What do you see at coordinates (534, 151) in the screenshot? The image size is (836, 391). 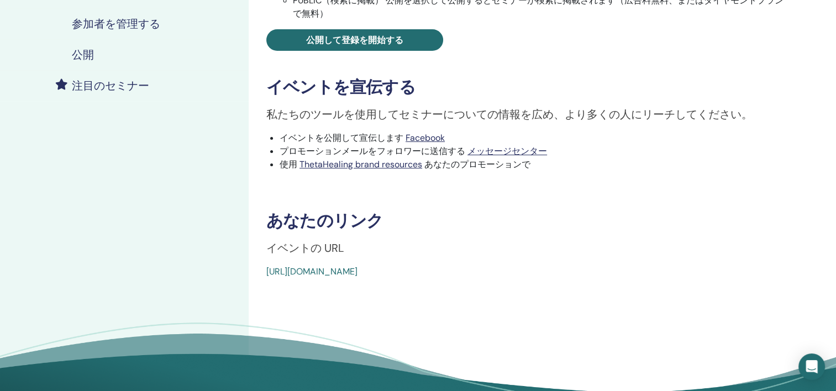 I see `li: プロモーションメールをフォロワーに送信する` at bounding box center [534, 151].